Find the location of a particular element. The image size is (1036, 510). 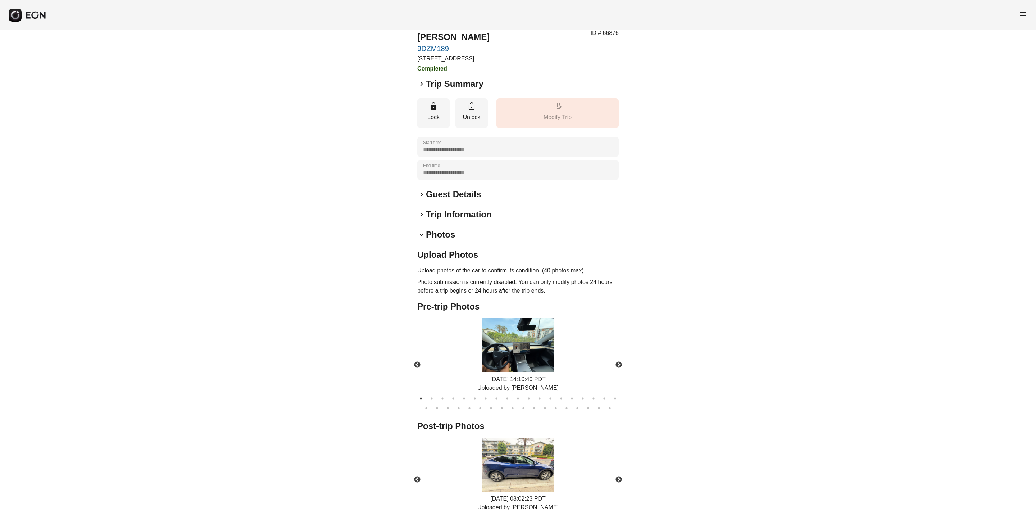

button: 36 is located at coordinates (599, 408).